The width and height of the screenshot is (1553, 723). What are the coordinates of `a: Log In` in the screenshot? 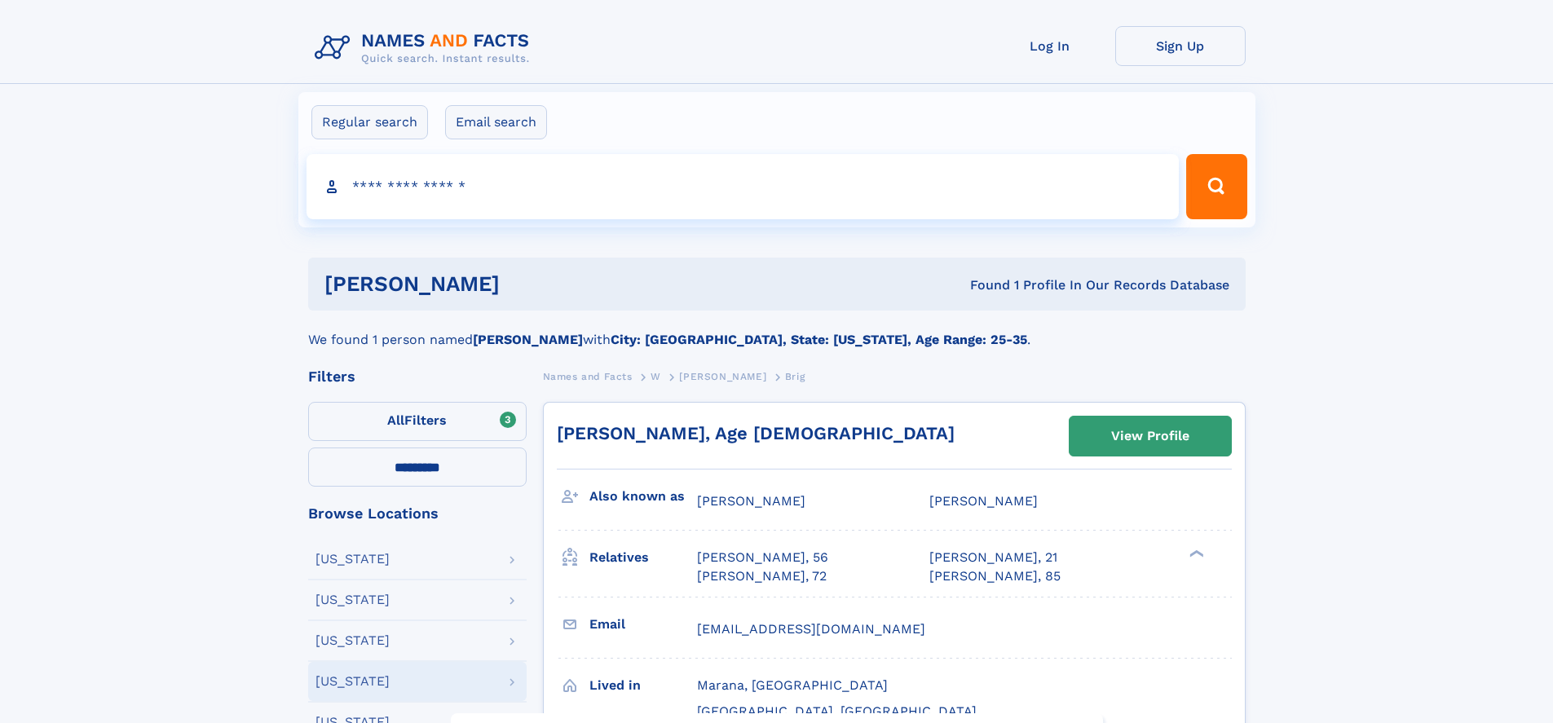 It's located at (1050, 46).